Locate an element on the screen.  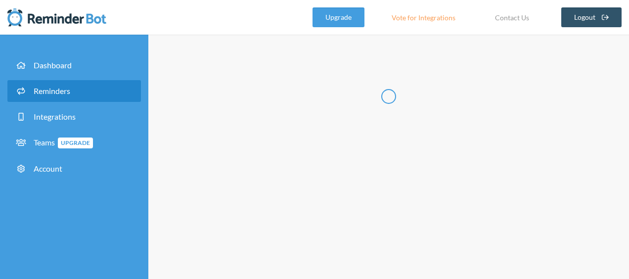
span: Account is located at coordinates (48, 168).